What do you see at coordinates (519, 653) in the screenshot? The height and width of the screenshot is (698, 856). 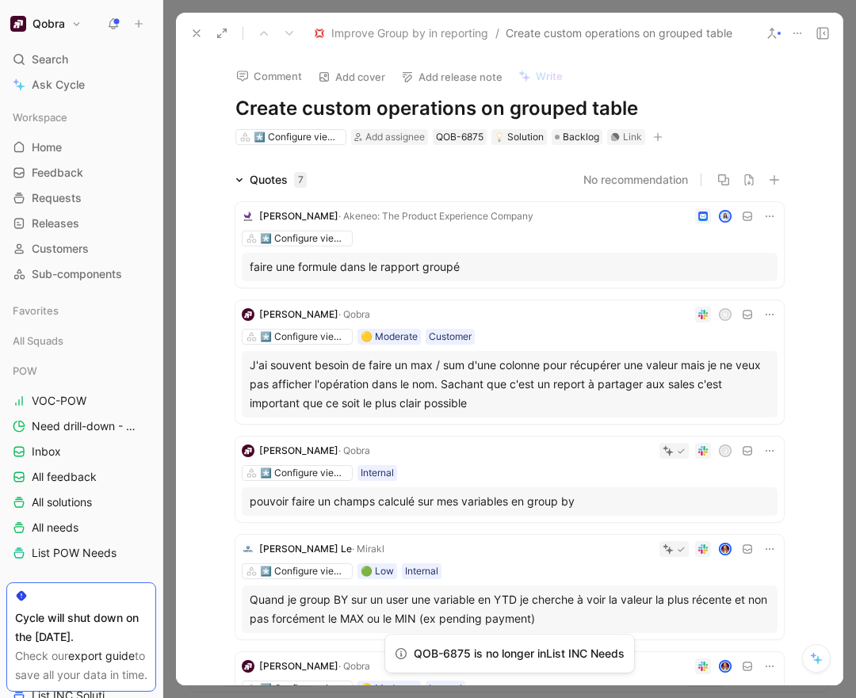 I see `span: QOB-6875 is no longer in List INC Needs` at bounding box center [519, 653].